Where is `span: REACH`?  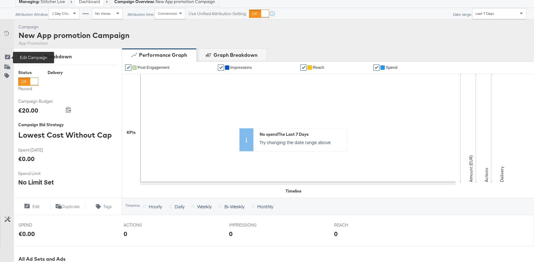
span: REACH is located at coordinates (357, 225).